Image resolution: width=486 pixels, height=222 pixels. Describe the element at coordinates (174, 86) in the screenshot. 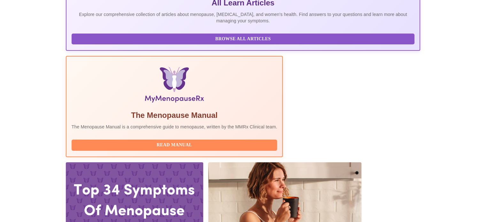

I see `img: Menopause Manual` at that location.